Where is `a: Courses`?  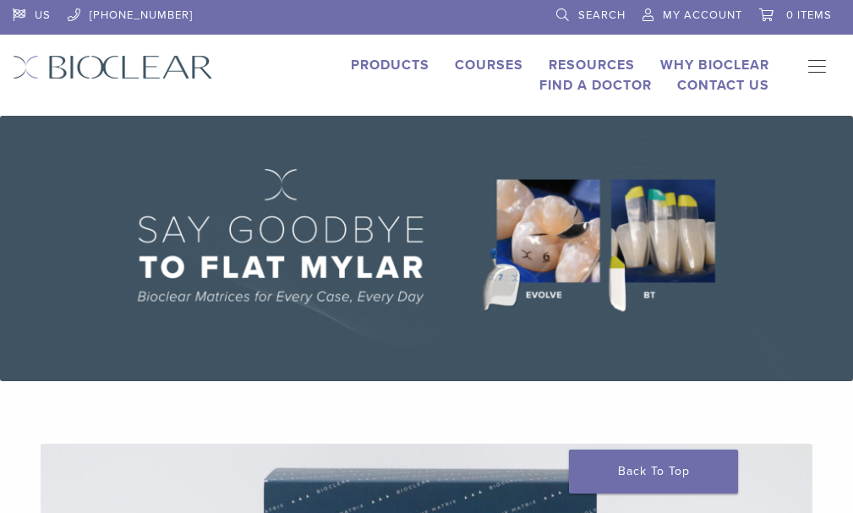 a: Courses is located at coordinates (489, 65).